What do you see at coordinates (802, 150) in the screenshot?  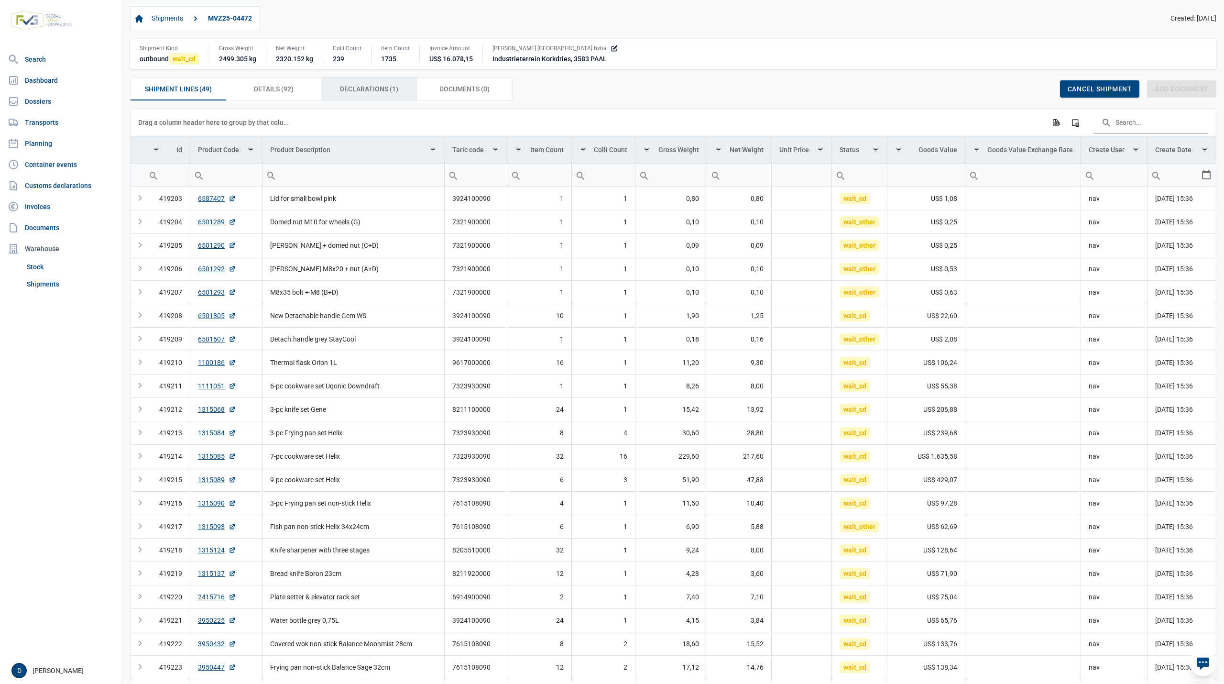 I see `td: Column Unit Price` at bounding box center [802, 150].